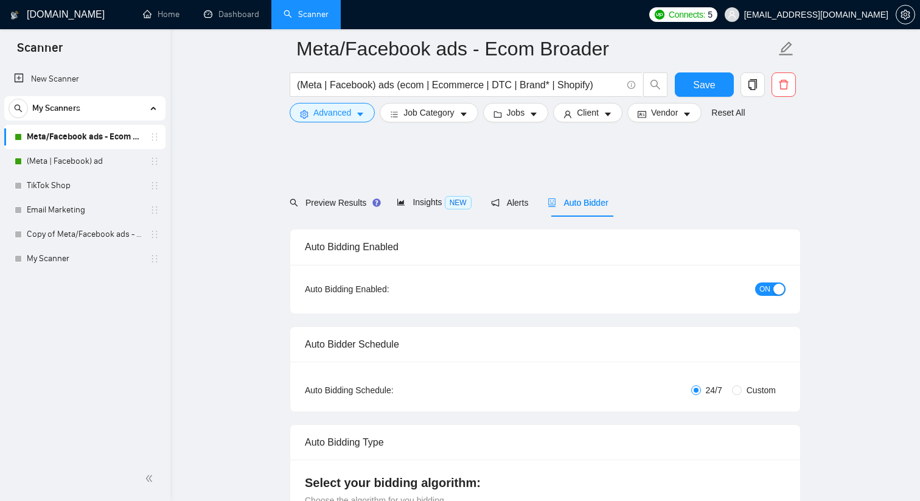 This screenshot has width=920, height=501. I want to click on span: Custom, so click(762, 390).